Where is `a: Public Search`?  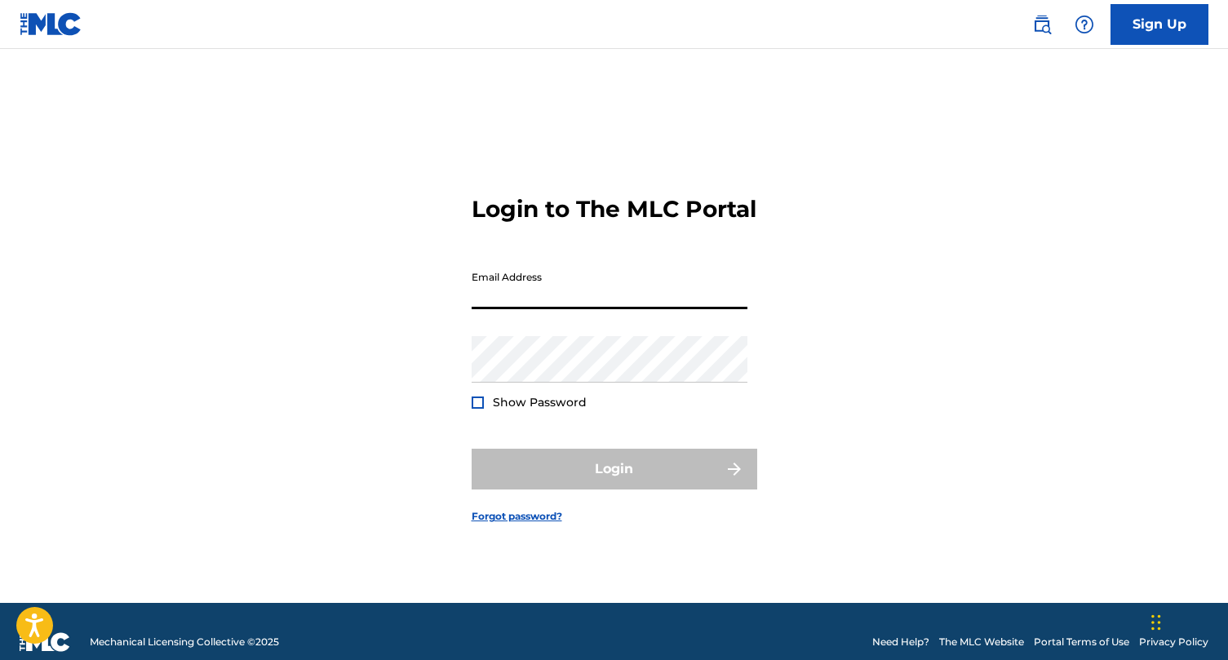
a: Public Search is located at coordinates (1042, 24).